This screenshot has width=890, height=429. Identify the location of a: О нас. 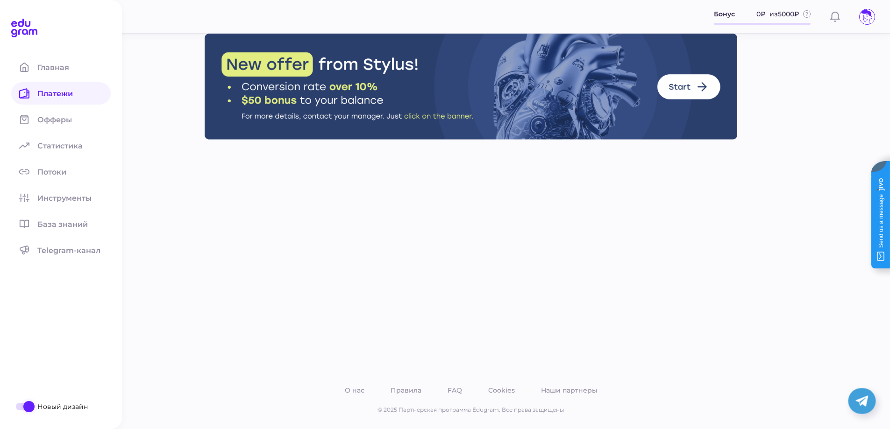
(354, 390).